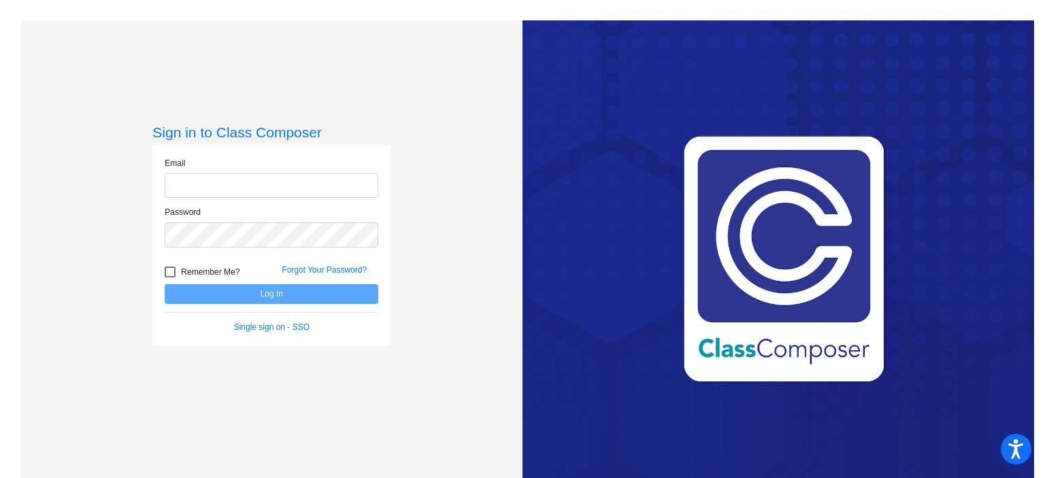 Image resolution: width=1045 pixels, height=478 pixels. I want to click on a: Forgot Your Password?, so click(324, 270).